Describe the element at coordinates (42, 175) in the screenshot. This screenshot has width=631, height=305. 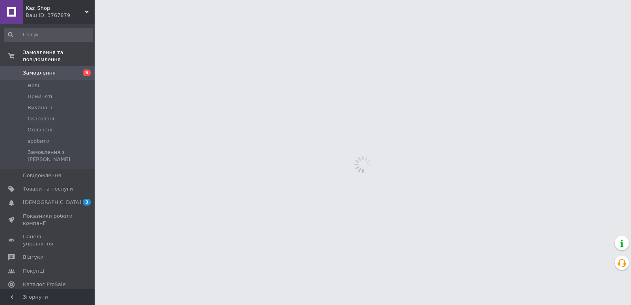
I see `span: Повідомлення` at that location.